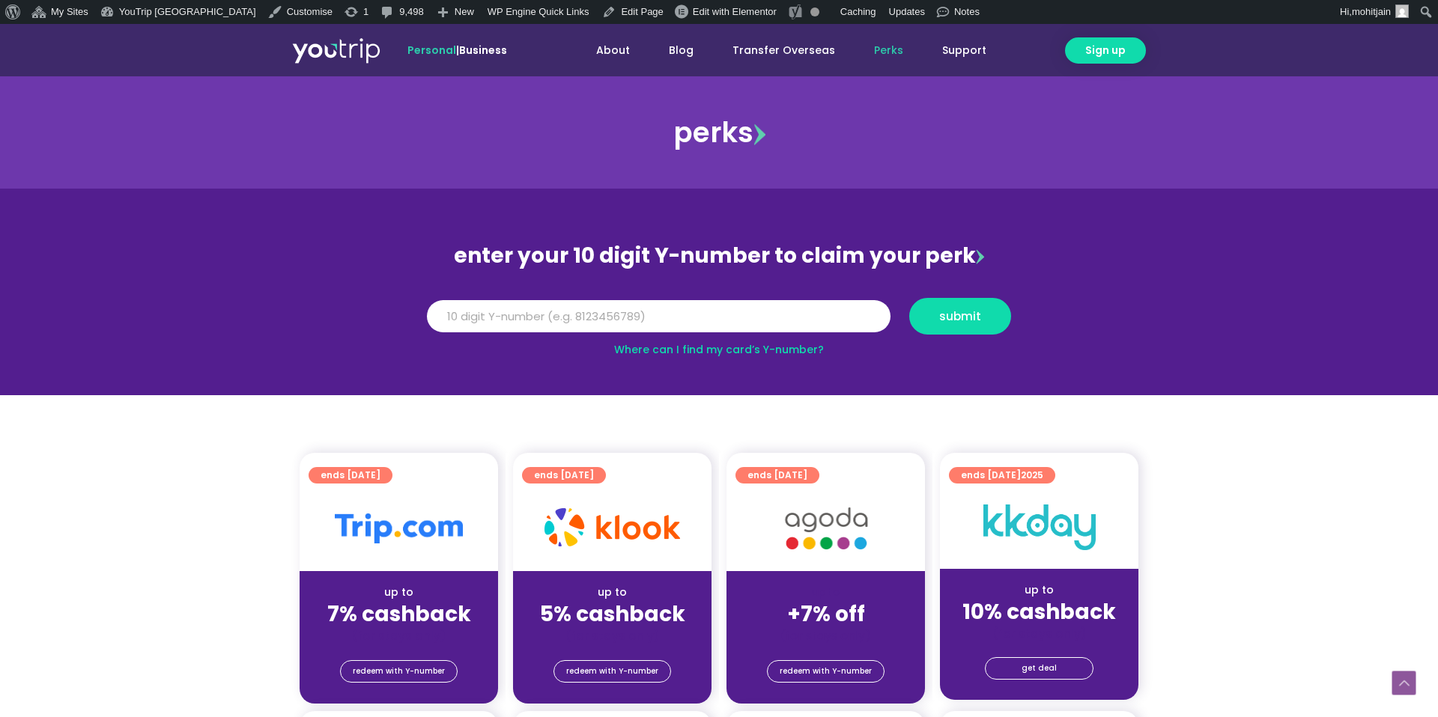 This screenshot has width=1438, height=717. What do you see at coordinates (1105, 50) in the screenshot?
I see `a: Sign up` at bounding box center [1105, 50].